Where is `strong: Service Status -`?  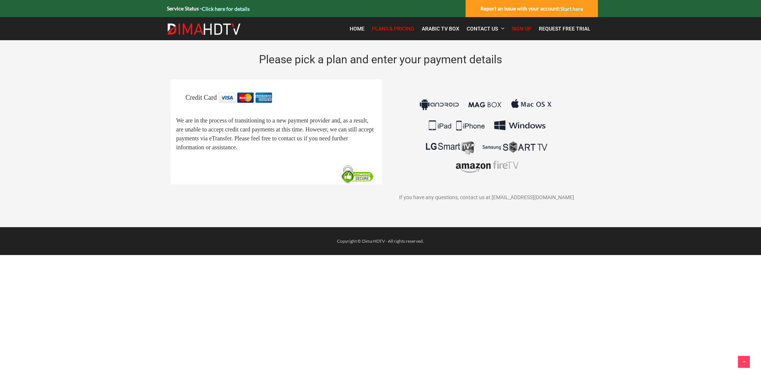 strong: Service Status - is located at coordinates (208, 8).